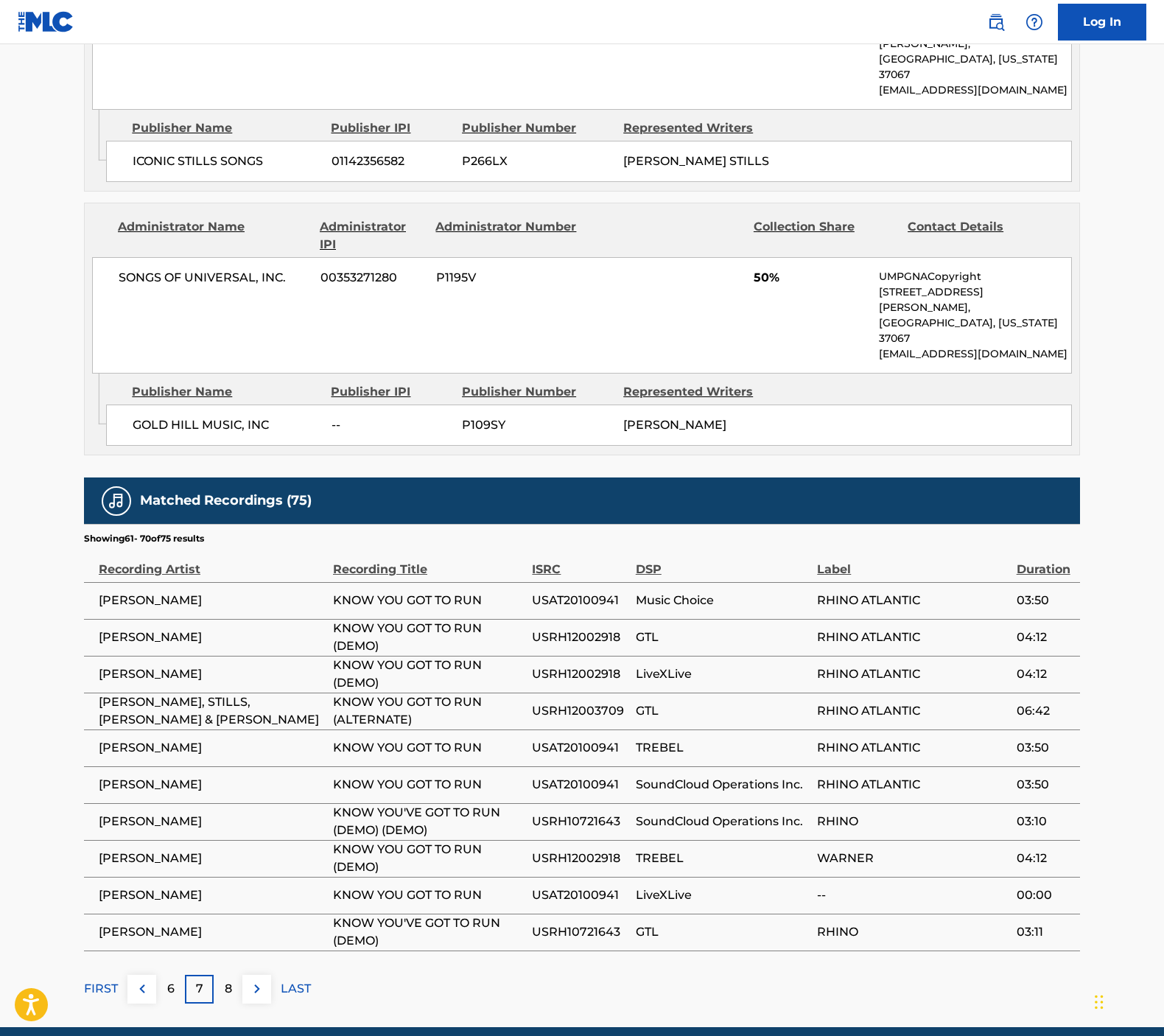  What do you see at coordinates (723, 562) in the screenshot?
I see `div: DSP` at bounding box center [723, 562].